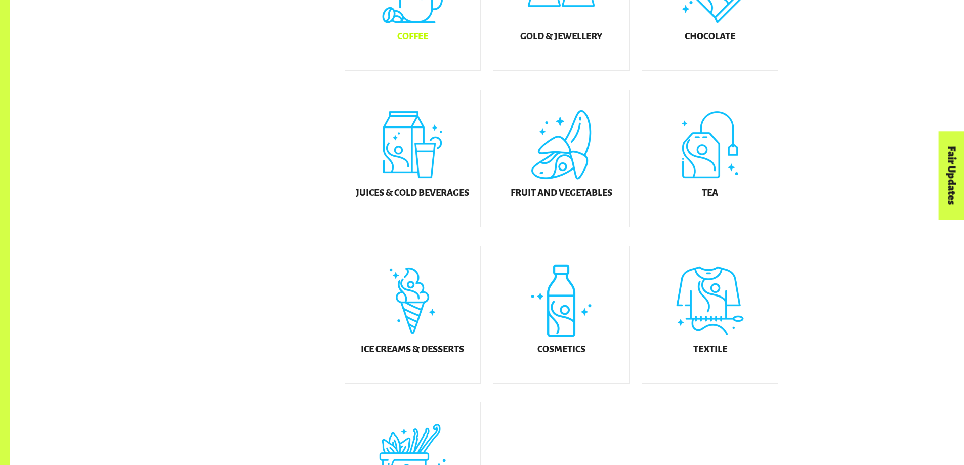 The width and height of the screenshot is (964, 465). What do you see at coordinates (561, 158) in the screenshot?
I see `a: Fruit and Vegetables` at bounding box center [561, 158].